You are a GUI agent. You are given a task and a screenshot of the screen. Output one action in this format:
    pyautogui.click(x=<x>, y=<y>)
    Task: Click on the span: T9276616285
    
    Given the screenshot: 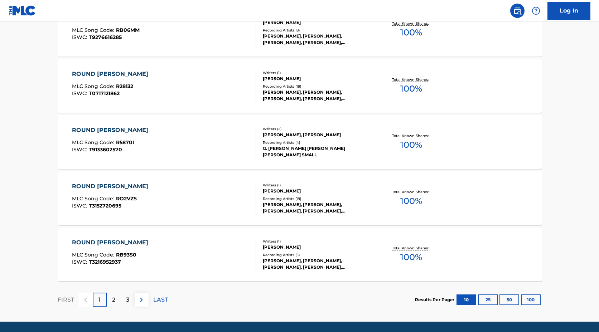 What is the action you would take?
    pyautogui.click(x=105, y=37)
    